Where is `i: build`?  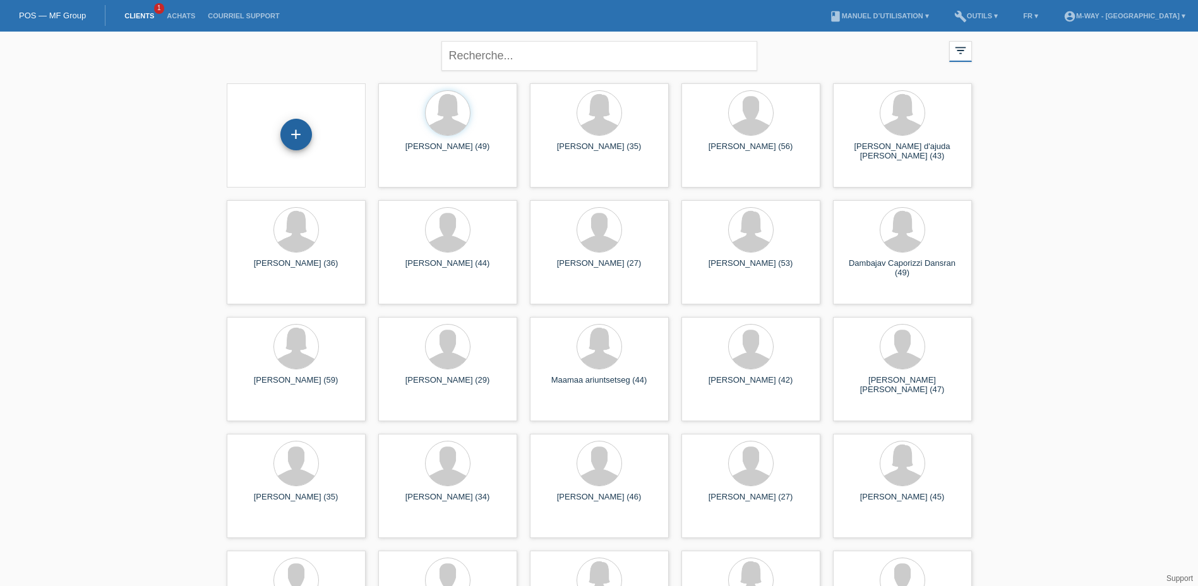 i: build is located at coordinates (960, 16).